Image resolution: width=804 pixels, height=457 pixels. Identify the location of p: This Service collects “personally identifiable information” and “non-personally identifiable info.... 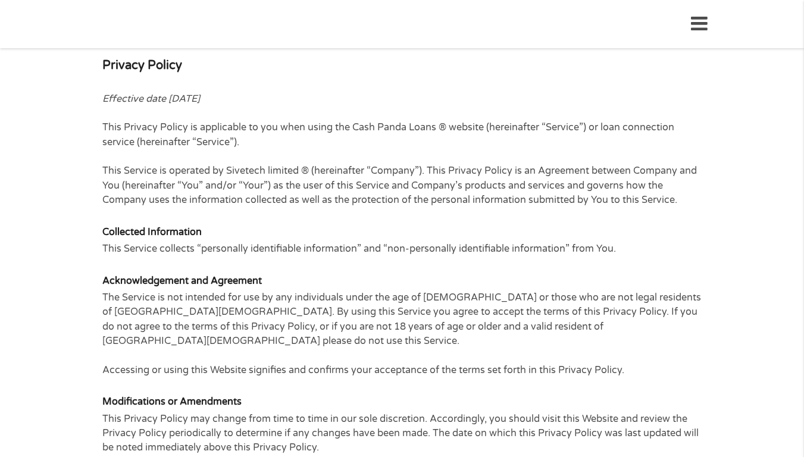
(402, 249).